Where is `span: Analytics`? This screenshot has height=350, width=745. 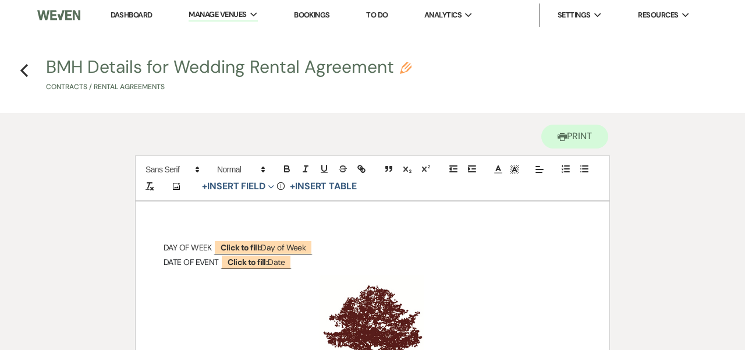
span: Analytics is located at coordinates (443, 15).